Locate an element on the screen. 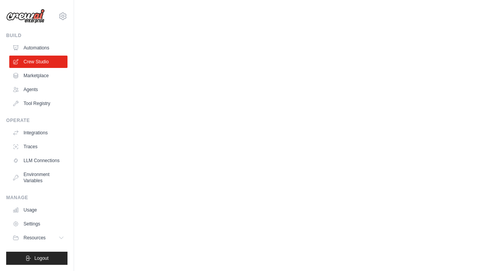  button: Resources is located at coordinates (38, 238).